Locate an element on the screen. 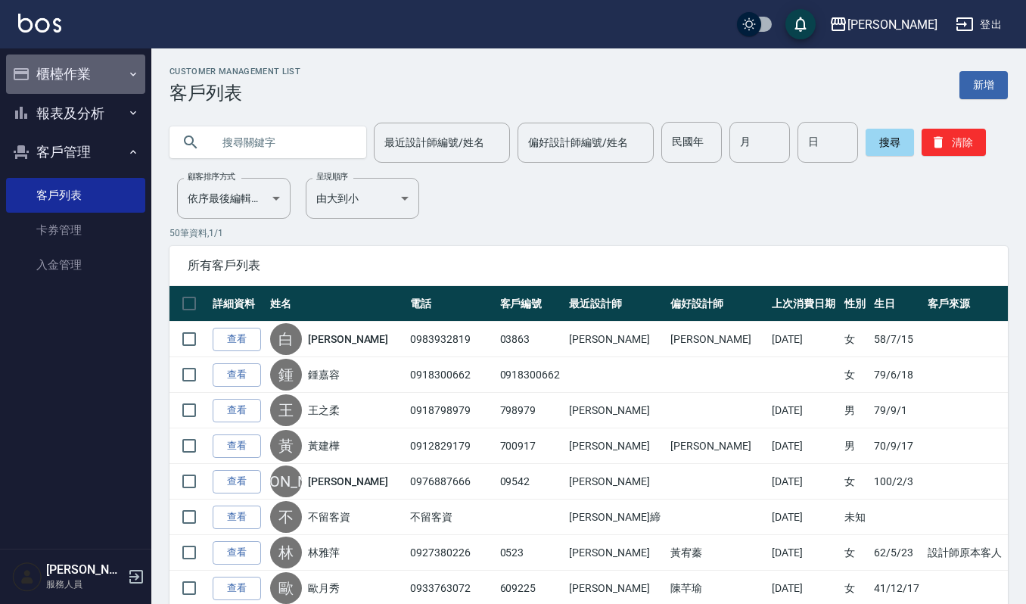 Image resolution: width=1026 pixels, height=604 pixels. a: 歐月秀 is located at coordinates (324, 588).